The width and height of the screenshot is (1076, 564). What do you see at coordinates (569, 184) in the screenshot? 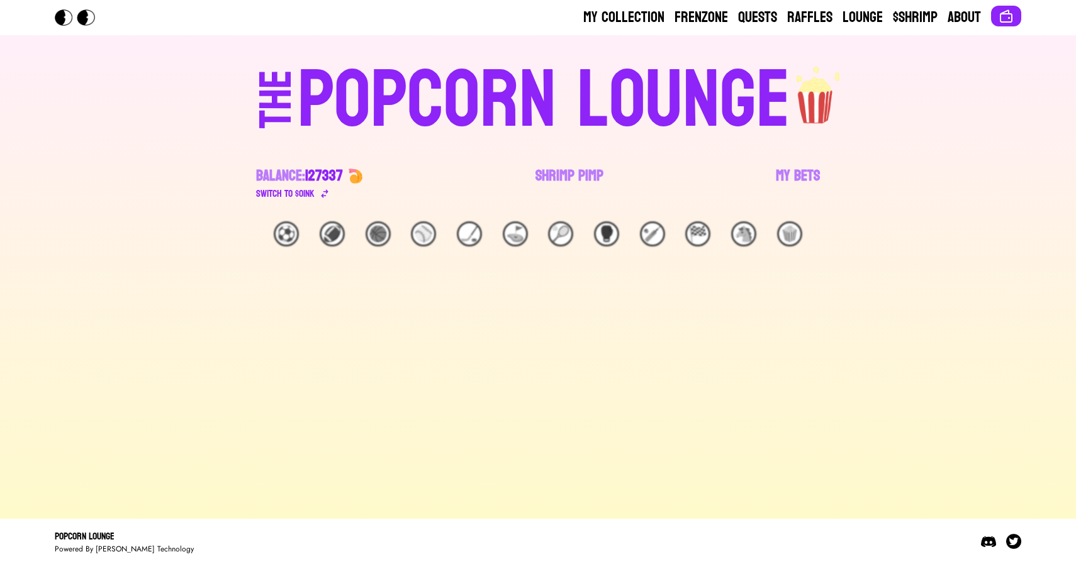
I see `a: Shrimp Pimp` at bounding box center [569, 184].